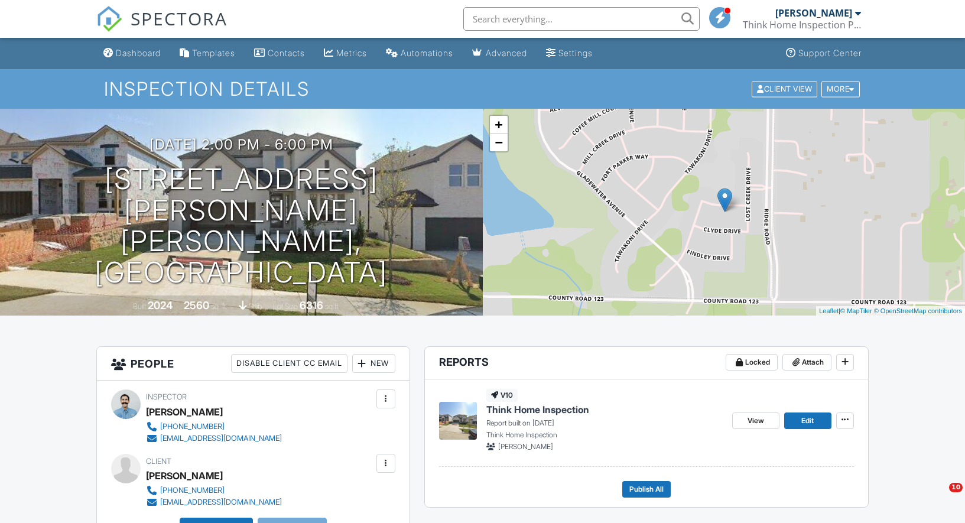  I want to click on div: Advanced, so click(506, 53).